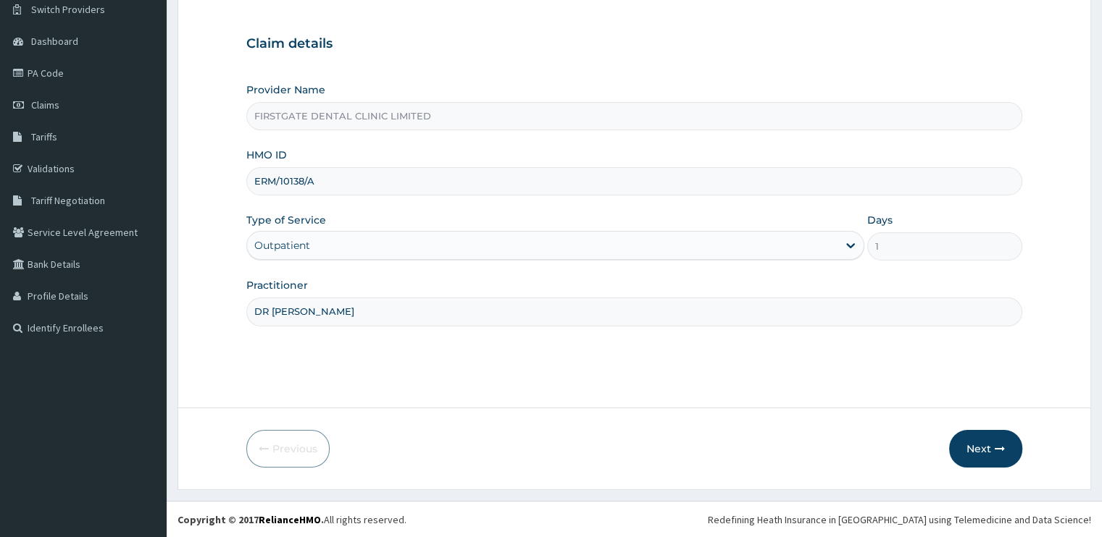  Describe the element at coordinates (634, 311) in the screenshot. I see `input: Enter Name` at that location.